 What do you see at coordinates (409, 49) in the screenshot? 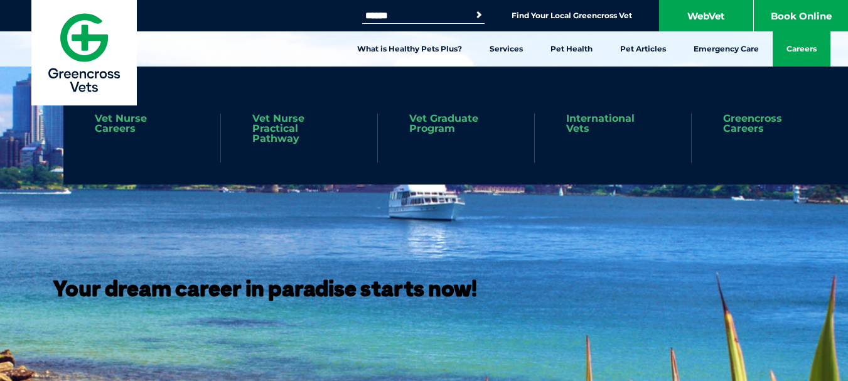
I see `a: What is Healthy Pets Plus?` at bounding box center [409, 49].